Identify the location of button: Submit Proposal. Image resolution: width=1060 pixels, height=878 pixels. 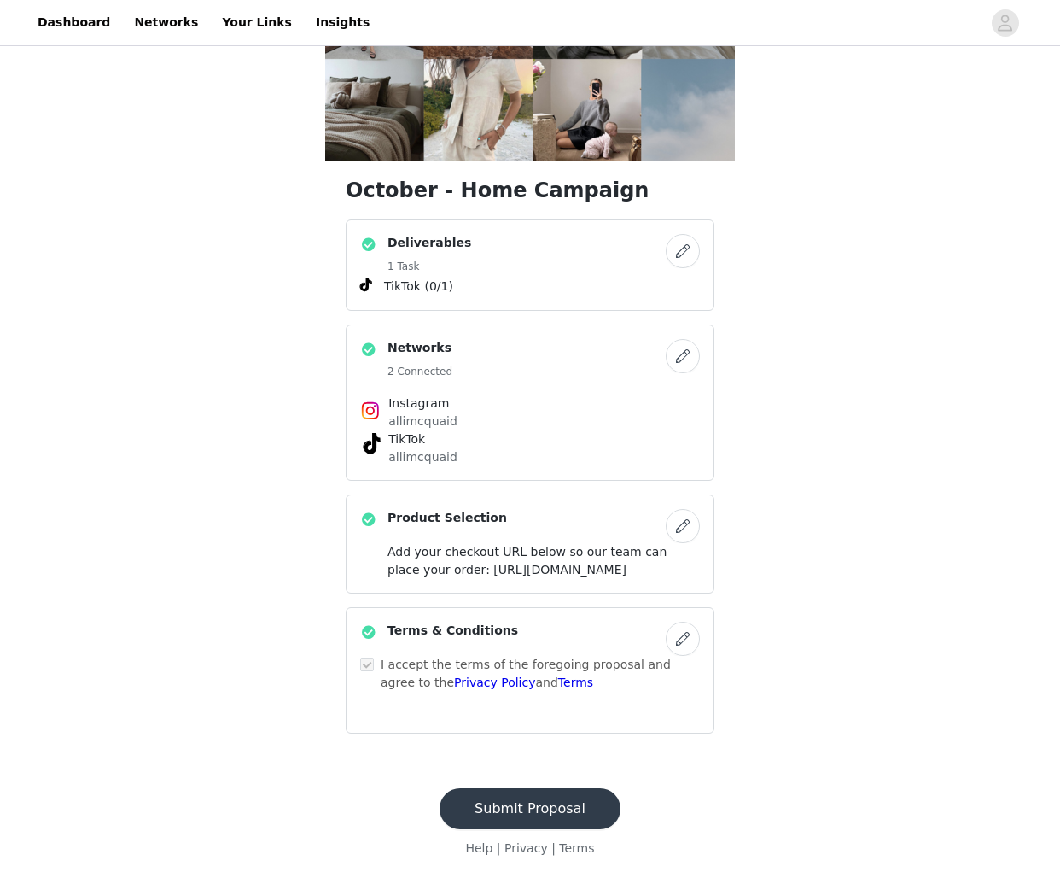
(530, 809).